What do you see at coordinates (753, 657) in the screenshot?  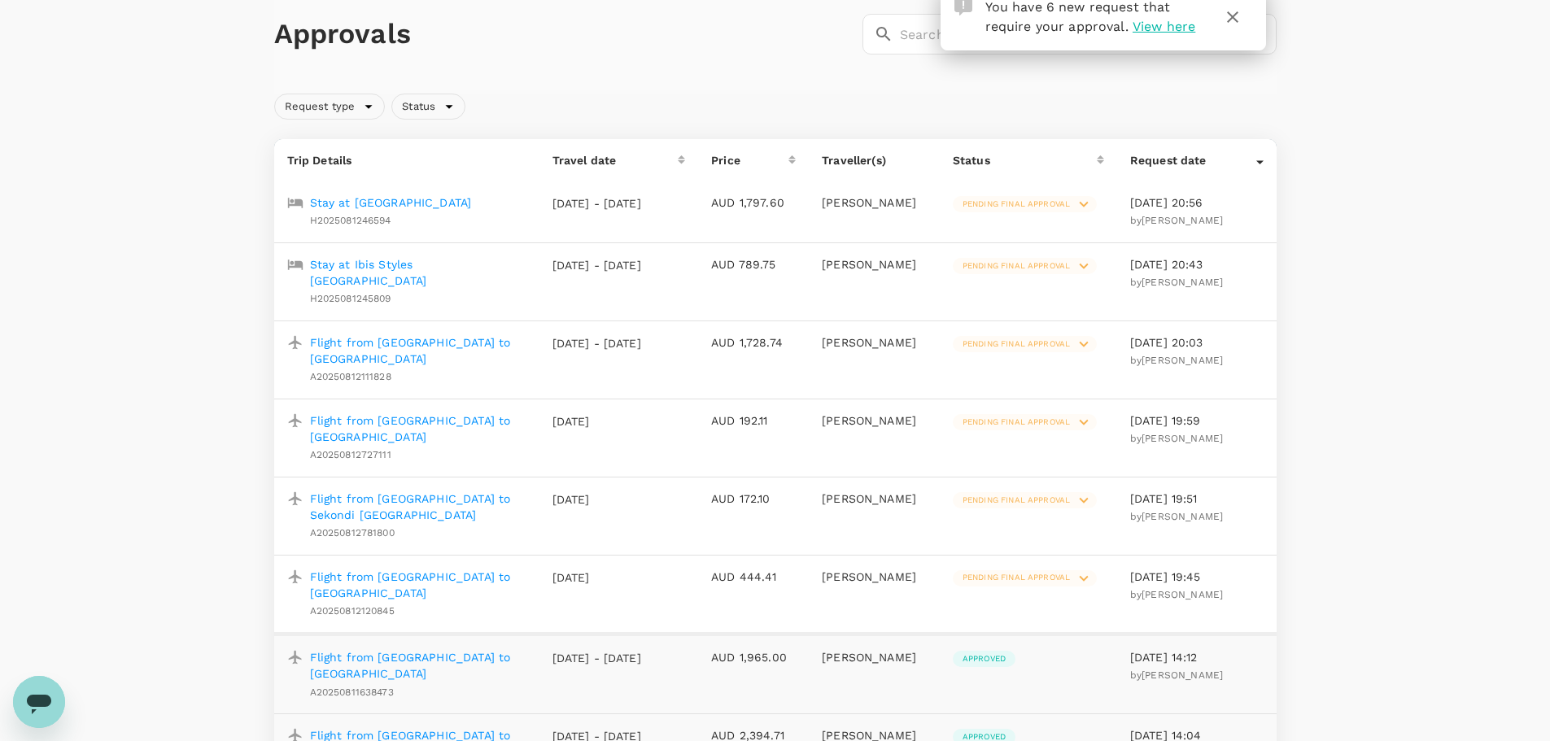 I see `p: AUD 1,965.00` at bounding box center [753, 657].